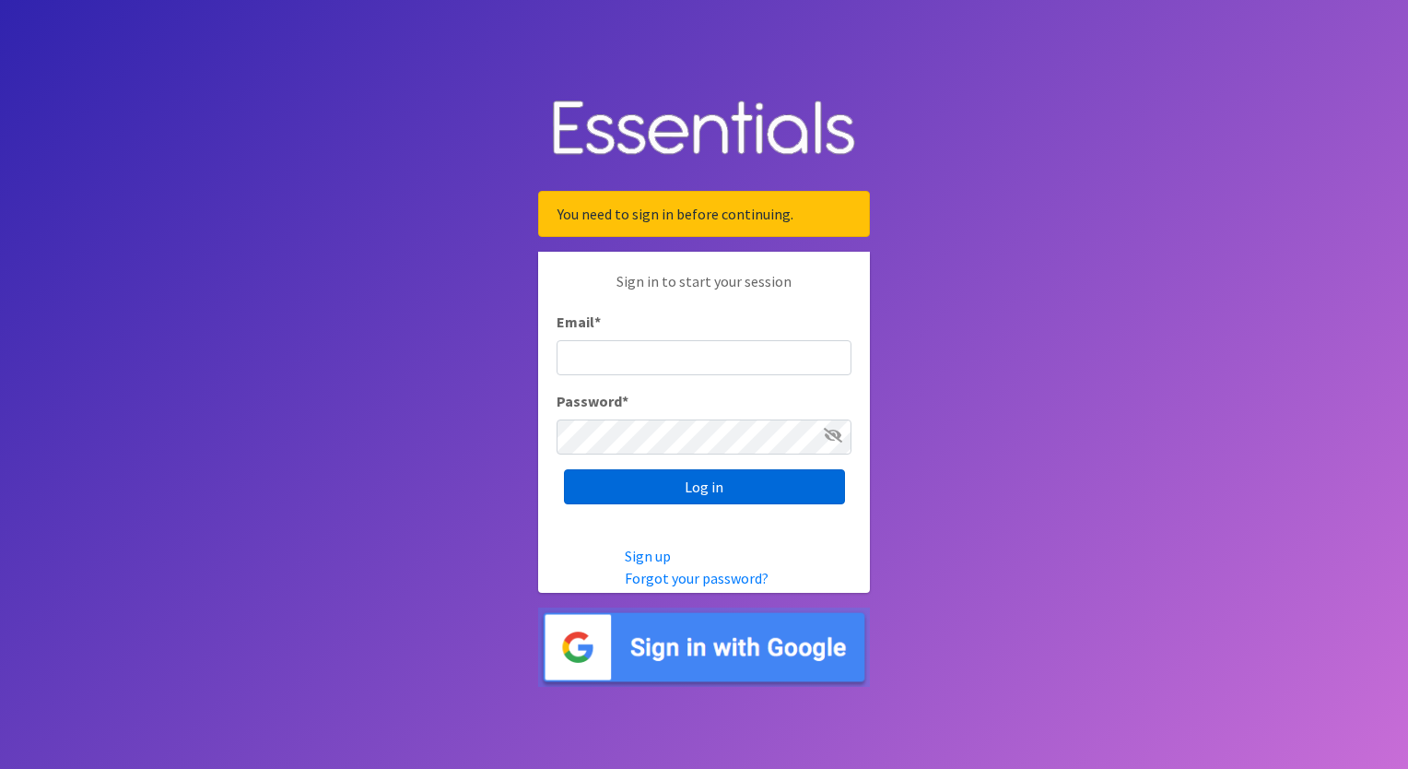 The height and width of the screenshot is (769, 1408). What do you see at coordinates (704, 487) in the screenshot?
I see `input: Log in` at bounding box center [704, 487].